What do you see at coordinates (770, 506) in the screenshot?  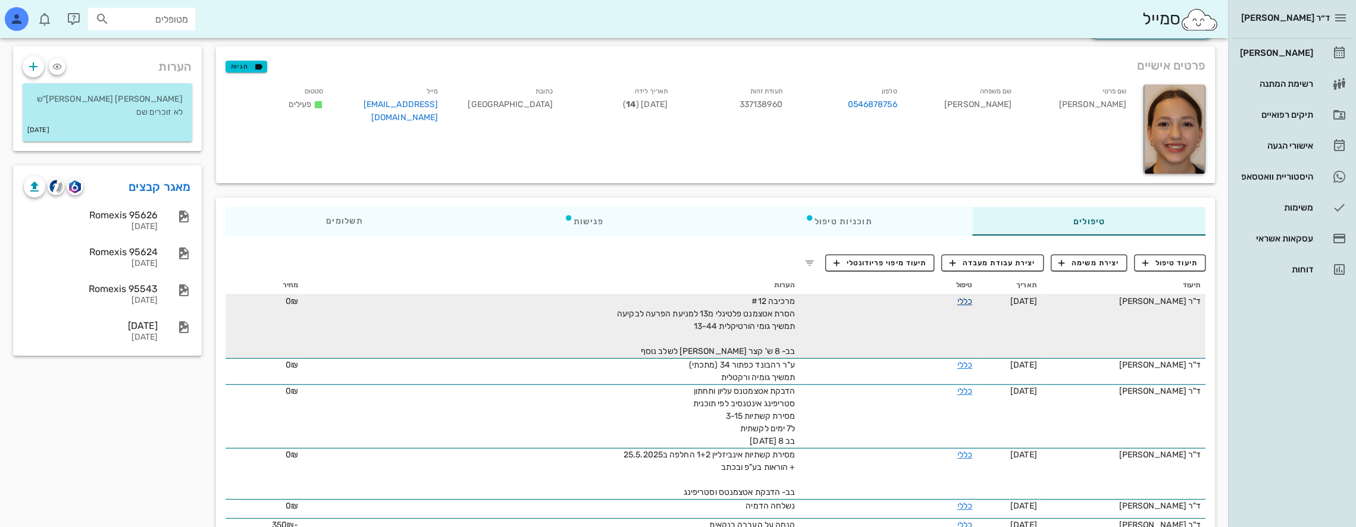 I see `span: נשלחה הדמיה` at bounding box center [770, 506].